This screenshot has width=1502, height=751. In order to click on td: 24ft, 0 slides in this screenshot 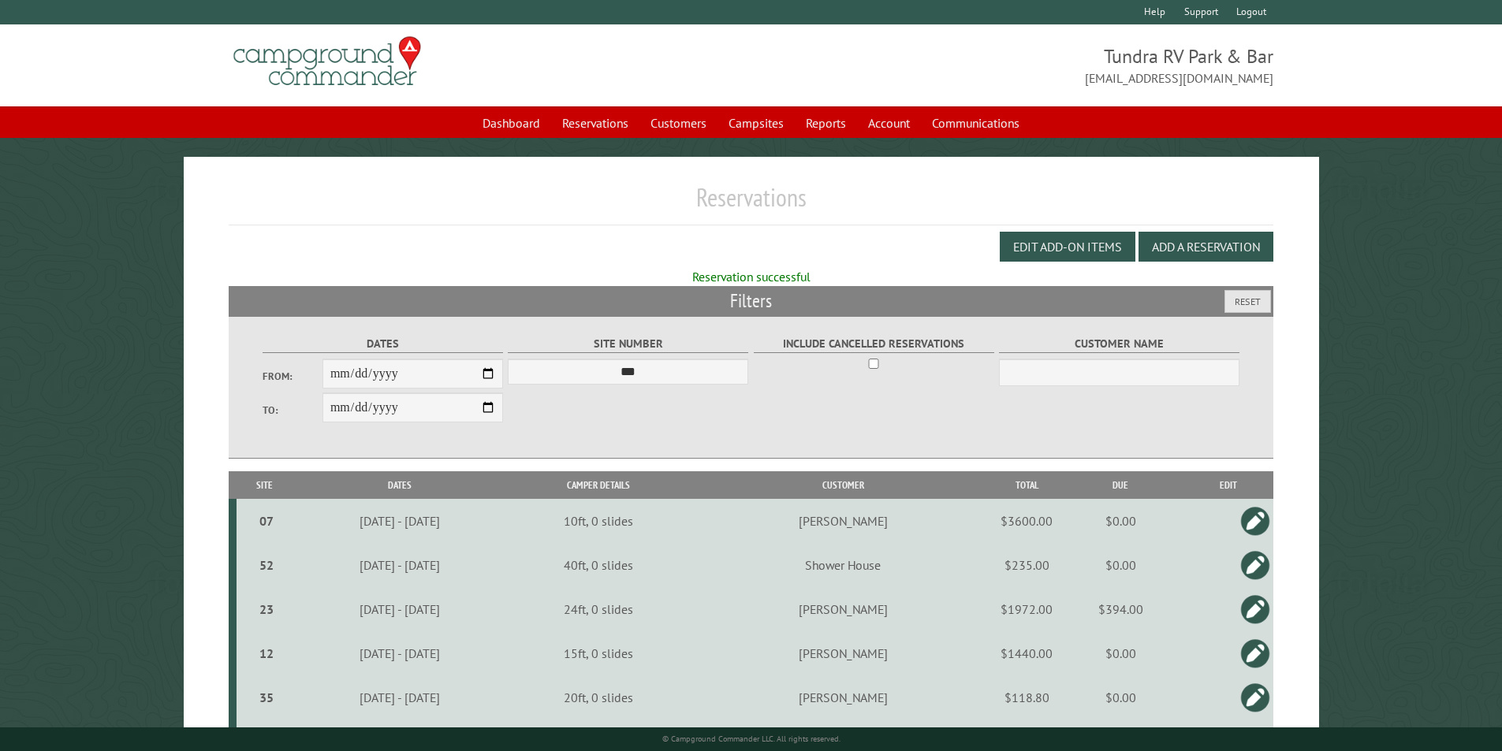, I will do `click(598, 610)`.